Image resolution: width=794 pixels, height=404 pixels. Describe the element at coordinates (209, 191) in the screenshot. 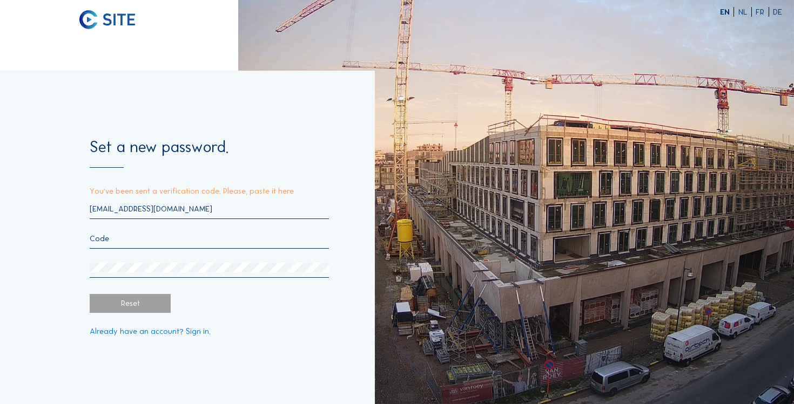

I see `p: You've been sent a verification code. Please, paste it here` at that location.